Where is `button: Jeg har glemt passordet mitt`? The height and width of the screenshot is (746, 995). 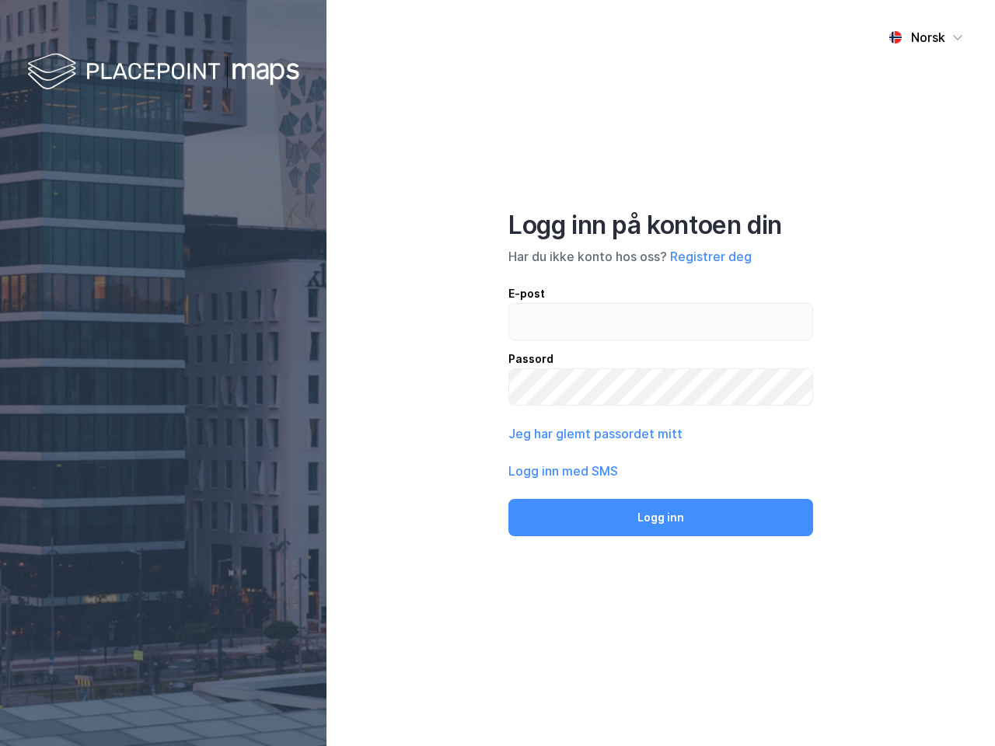 button: Jeg har glemt passordet mitt is located at coordinates (596, 434).